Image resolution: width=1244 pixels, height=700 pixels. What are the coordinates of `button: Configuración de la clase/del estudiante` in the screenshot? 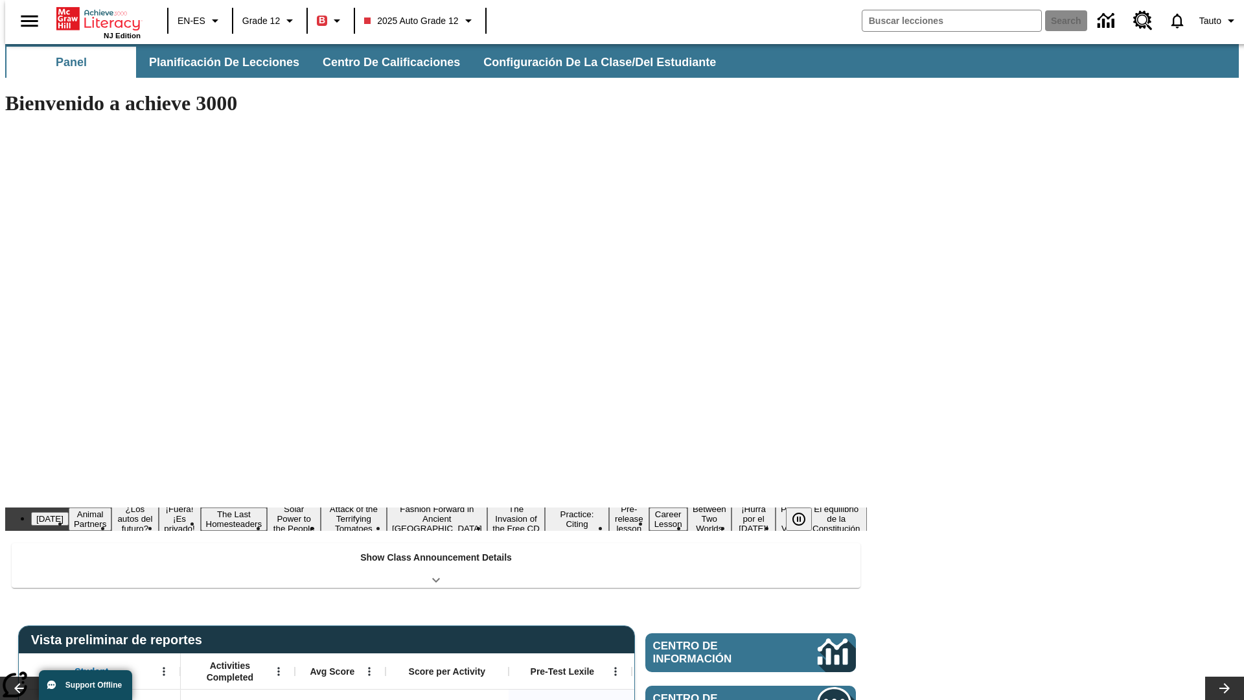 It's located at (599, 62).